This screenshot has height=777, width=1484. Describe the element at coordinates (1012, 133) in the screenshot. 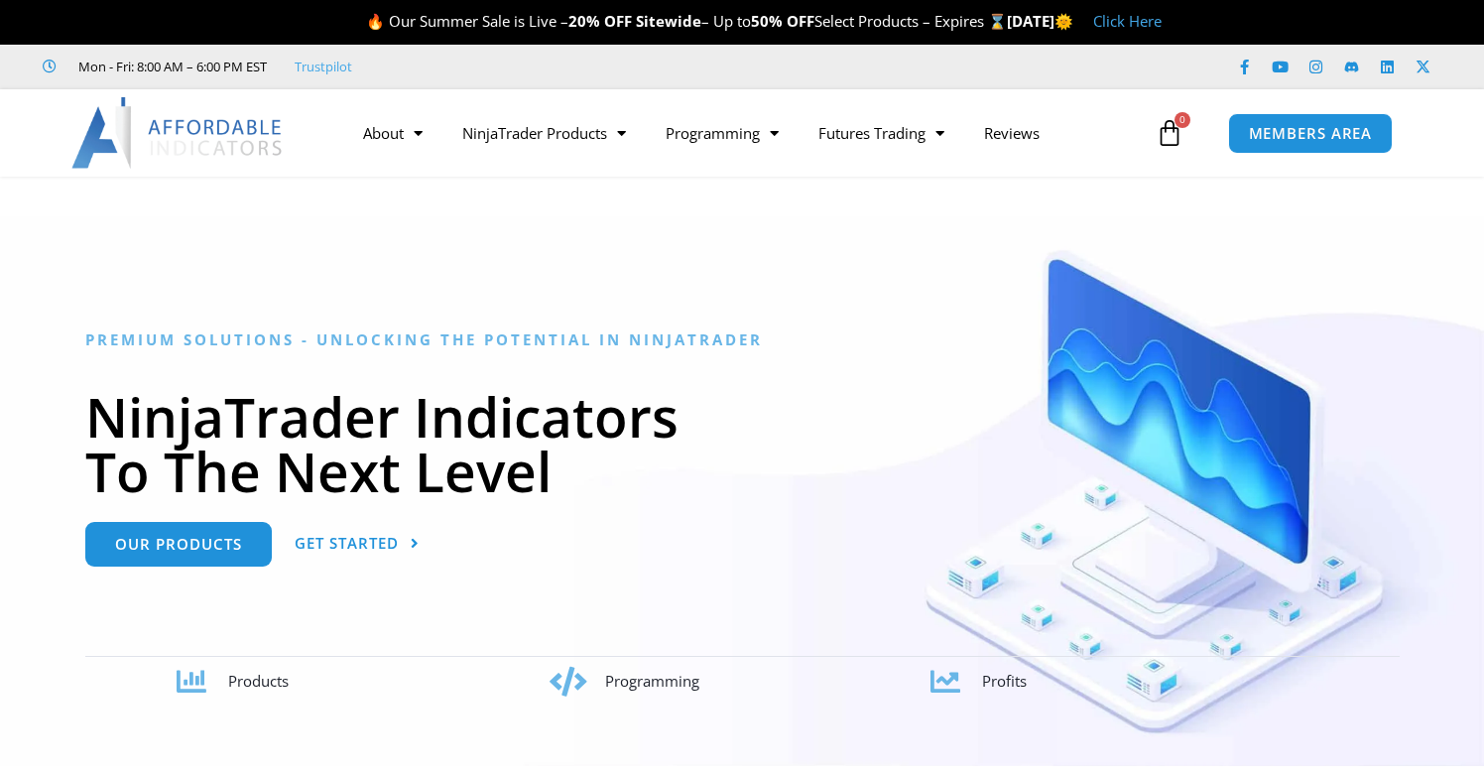

I see `a: Reviews` at that location.